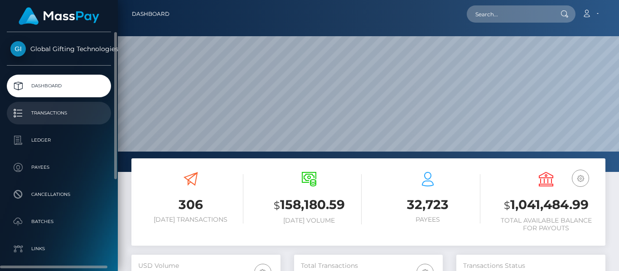 This screenshot has width=619, height=271. Describe the element at coordinates (59, 49) in the screenshot. I see `span: Global Gifting Technologies Inc` at that location.